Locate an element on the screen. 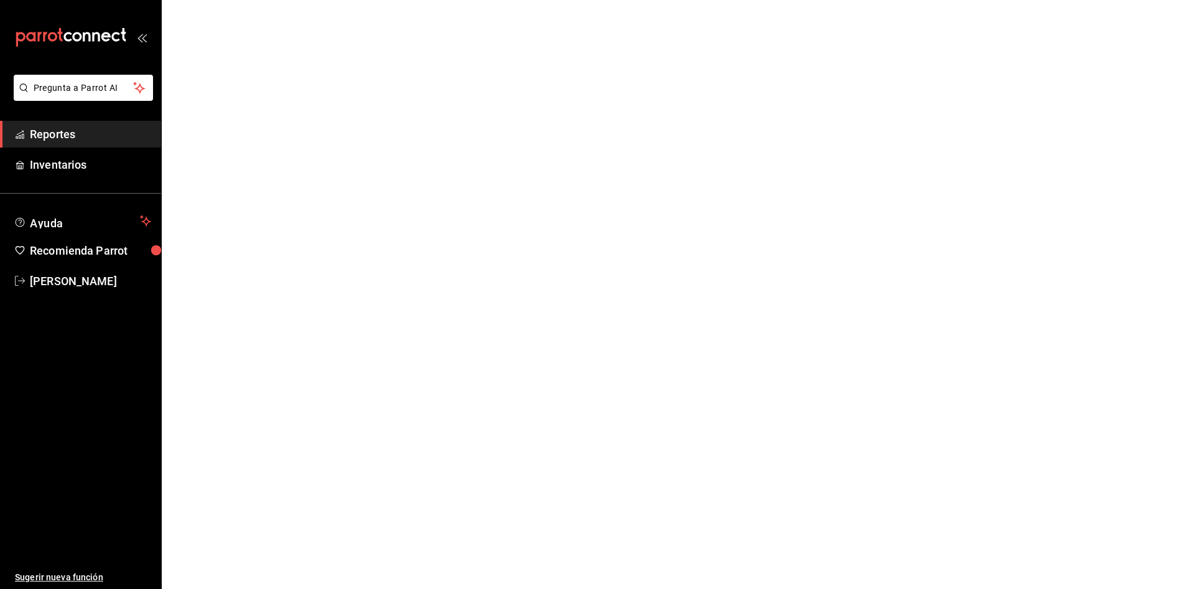  span: Inventarios is located at coordinates (90, 164).